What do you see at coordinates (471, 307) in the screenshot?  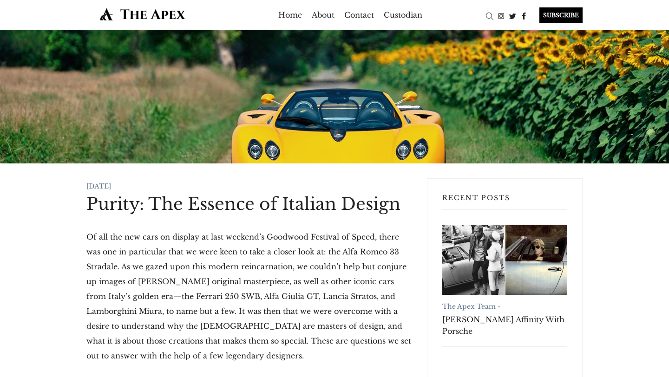 I see `a: The Apex Team -` at bounding box center [471, 307].